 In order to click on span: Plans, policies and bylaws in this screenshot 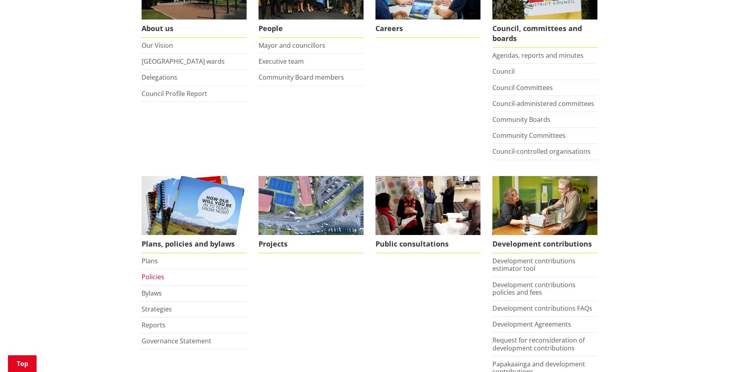, I will do `click(194, 244)`.